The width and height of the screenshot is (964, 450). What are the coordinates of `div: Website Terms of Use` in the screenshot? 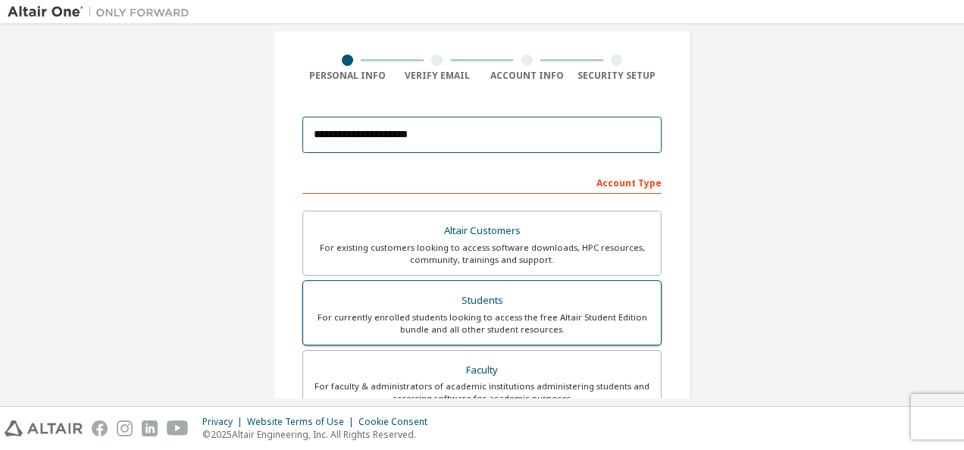 It's located at (303, 422).